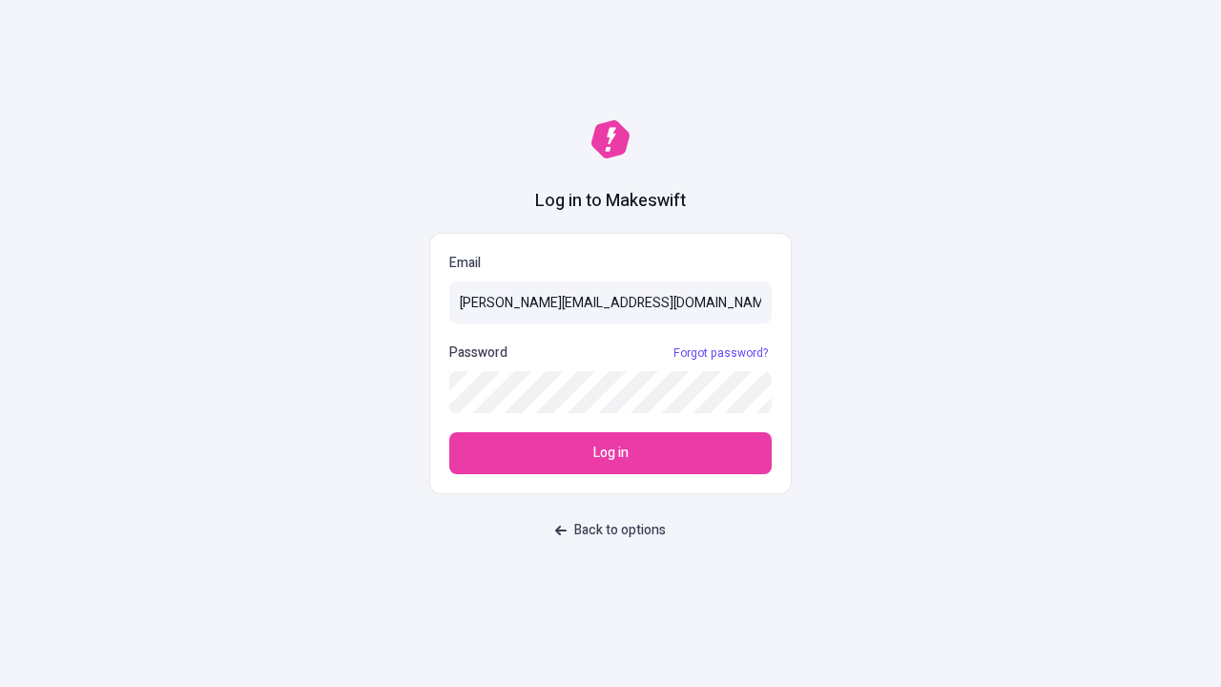 The width and height of the screenshot is (1221, 687). I want to click on button: Log in, so click(610, 453).